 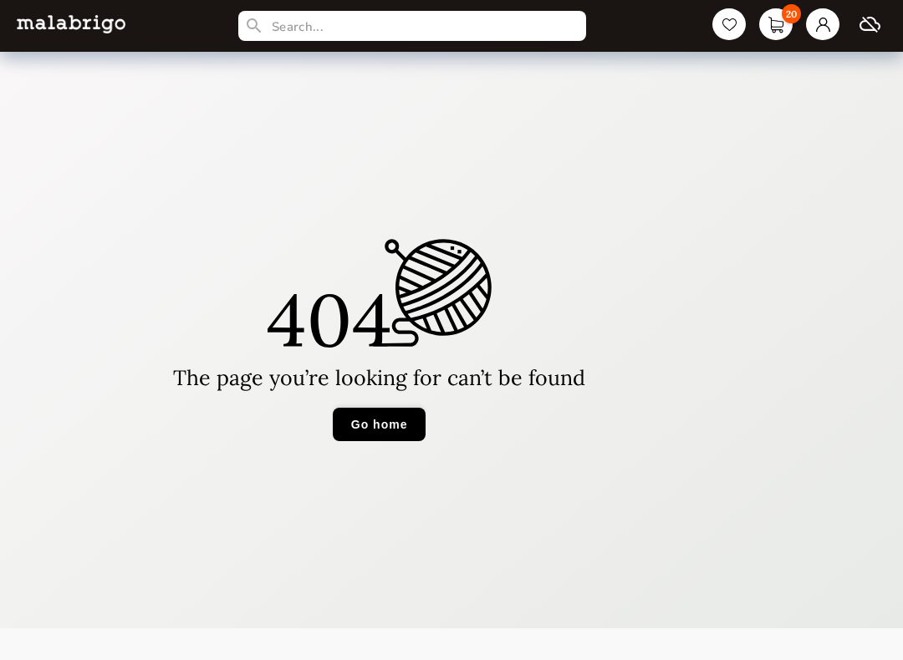 What do you see at coordinates (379, 378) in the screenshot?
I see `h1: The page you’re looking for can’t be found` at bounding box center [379, 378].